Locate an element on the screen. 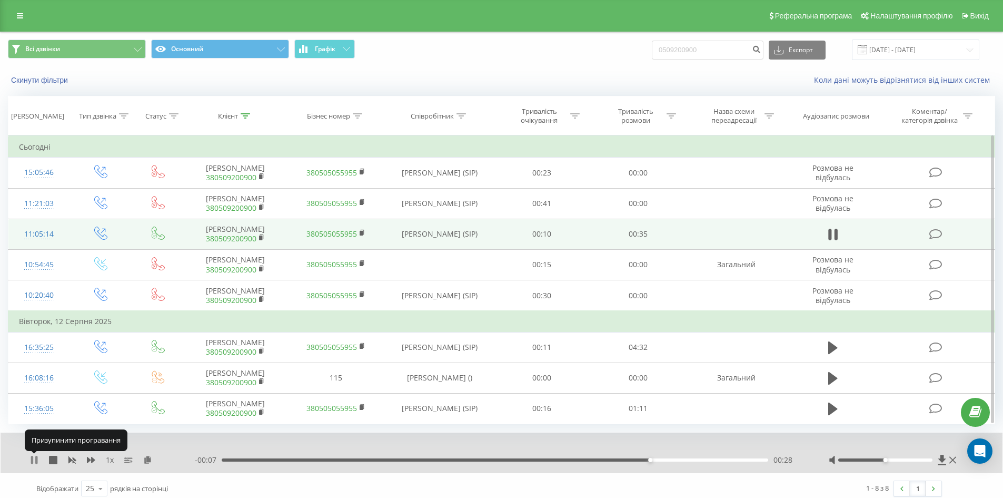  td: 00:16 is located at coordinates (542, 408).